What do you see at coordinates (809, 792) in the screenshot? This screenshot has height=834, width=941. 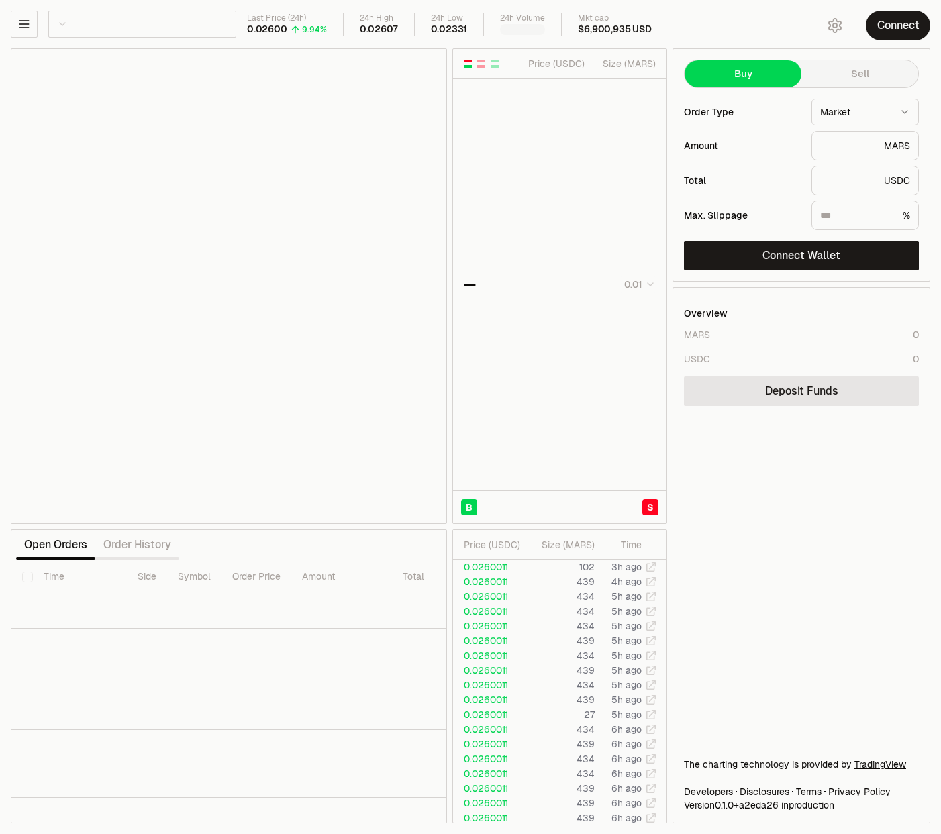 I see `a: Terms` at bounding box center [809, 792].